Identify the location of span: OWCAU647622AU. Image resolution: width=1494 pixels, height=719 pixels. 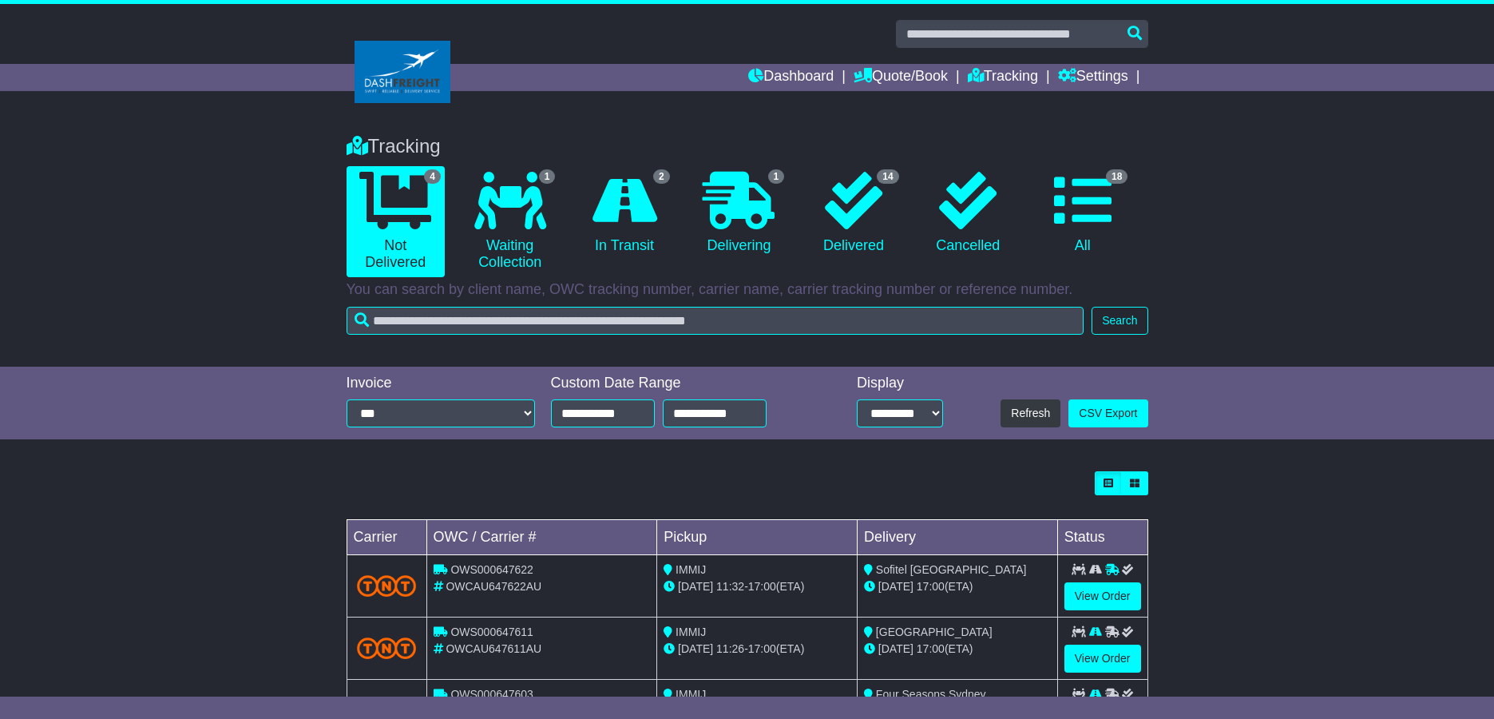
(494, 586).